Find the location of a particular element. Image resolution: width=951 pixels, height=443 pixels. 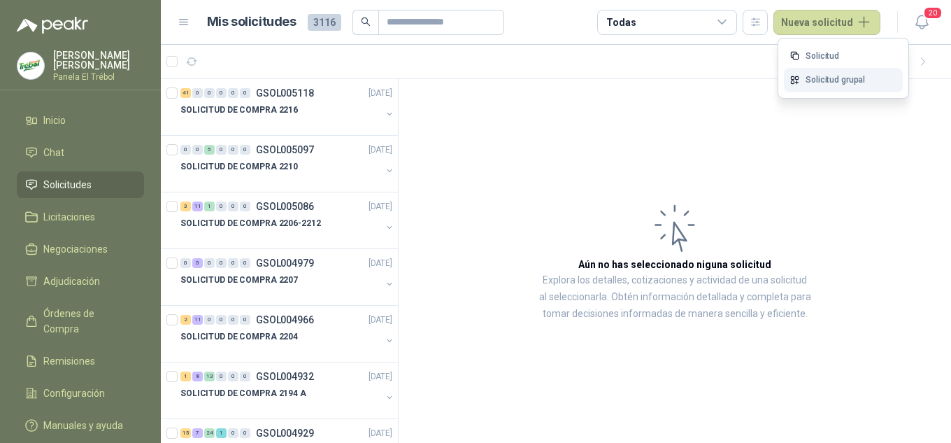

p: GSOL005086 is located at coordinates (285, 206).